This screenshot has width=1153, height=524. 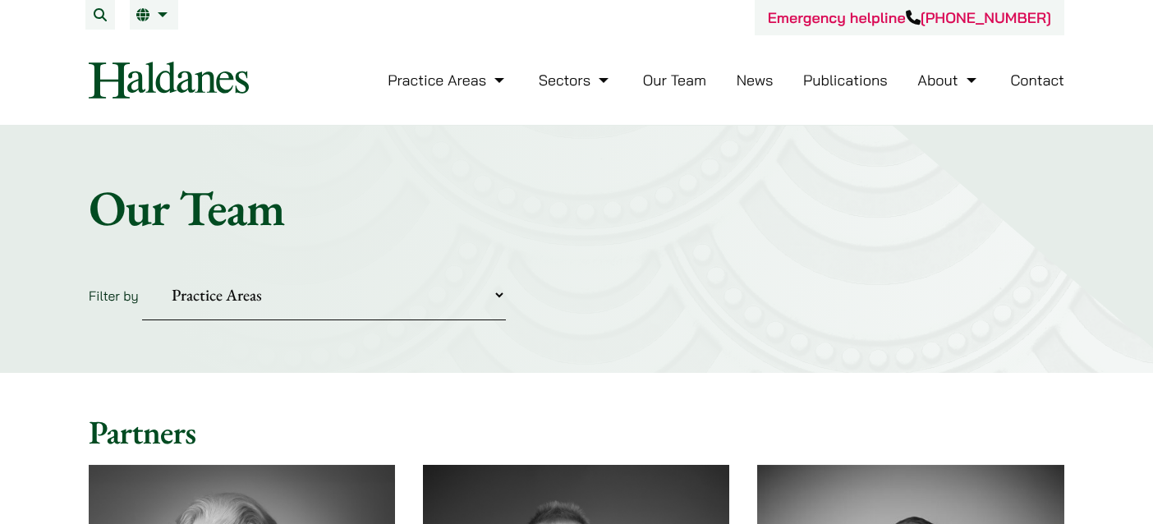 I want to click on a: About, so click(x=948, y=80).